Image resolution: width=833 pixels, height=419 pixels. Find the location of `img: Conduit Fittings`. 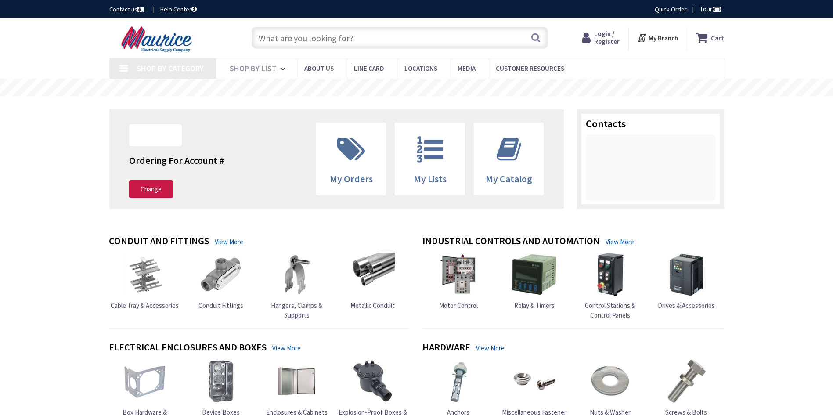

img: Conduit Fittings is located at coordinates (221, 275).